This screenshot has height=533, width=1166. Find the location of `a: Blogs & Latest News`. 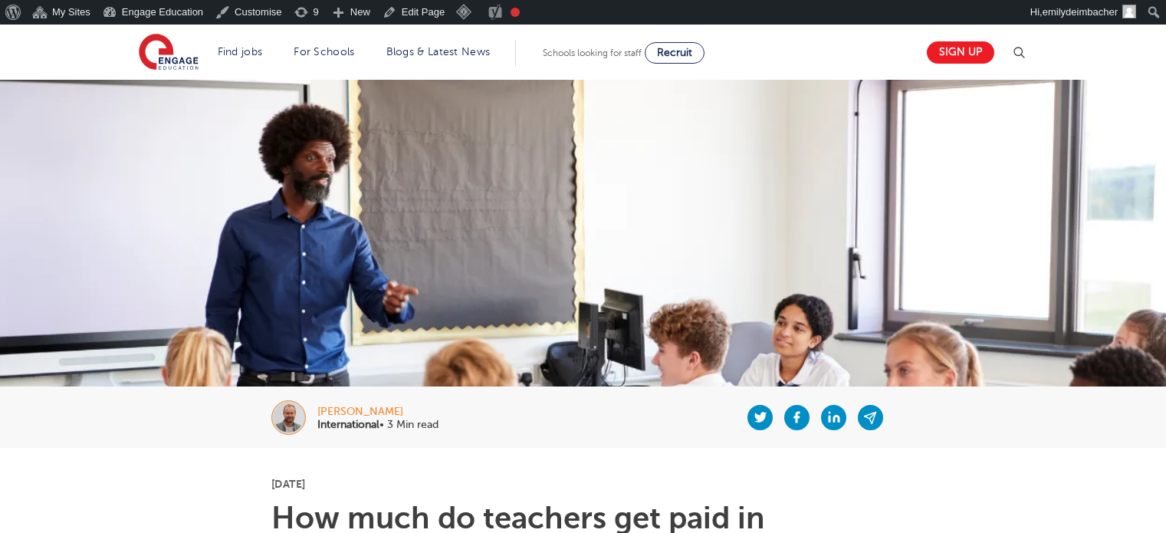

a: Blogs & Latest News is located at coordinates (439, 51).